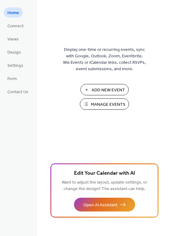 This screenshot has height=236, width=172. Describe the element at coordinates (104, 186) in the screenshot. I see `span: Want to adjust the layout, update settings, or change the design? The assistant can help.` at that location.